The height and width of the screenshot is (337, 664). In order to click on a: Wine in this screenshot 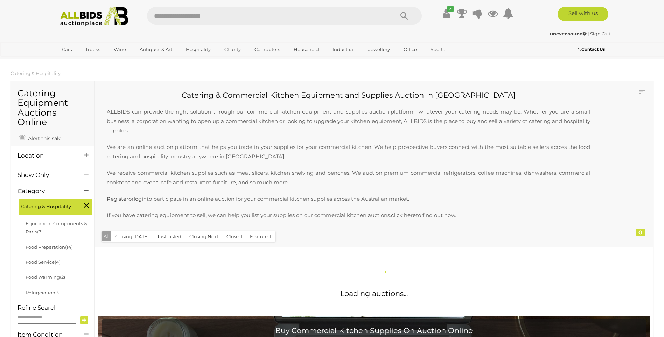, I will do `click(120, 49)`.